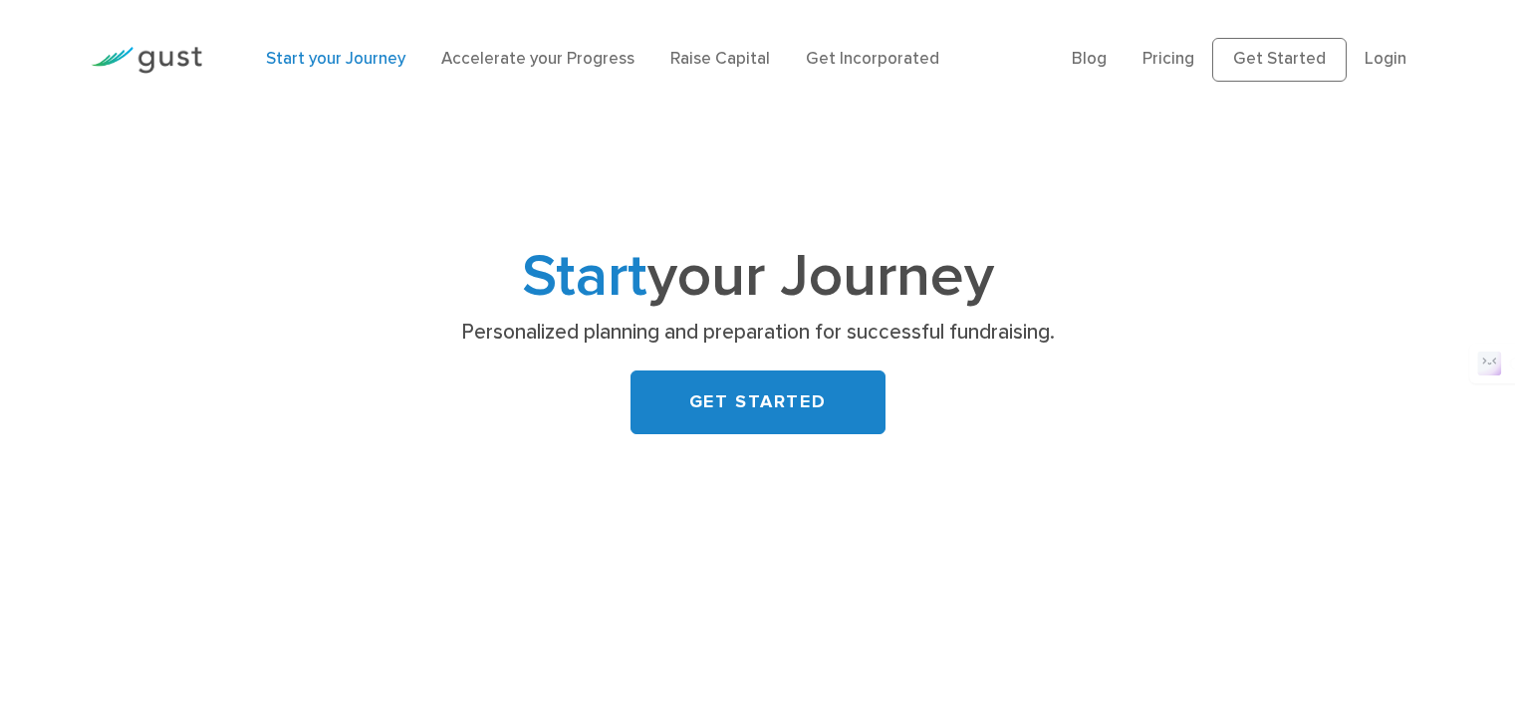 This screenshot has width=1515, height=727. Describe the element at coordinates (758, 277) in the screenshot. I see `h1: your Journey` at that location.